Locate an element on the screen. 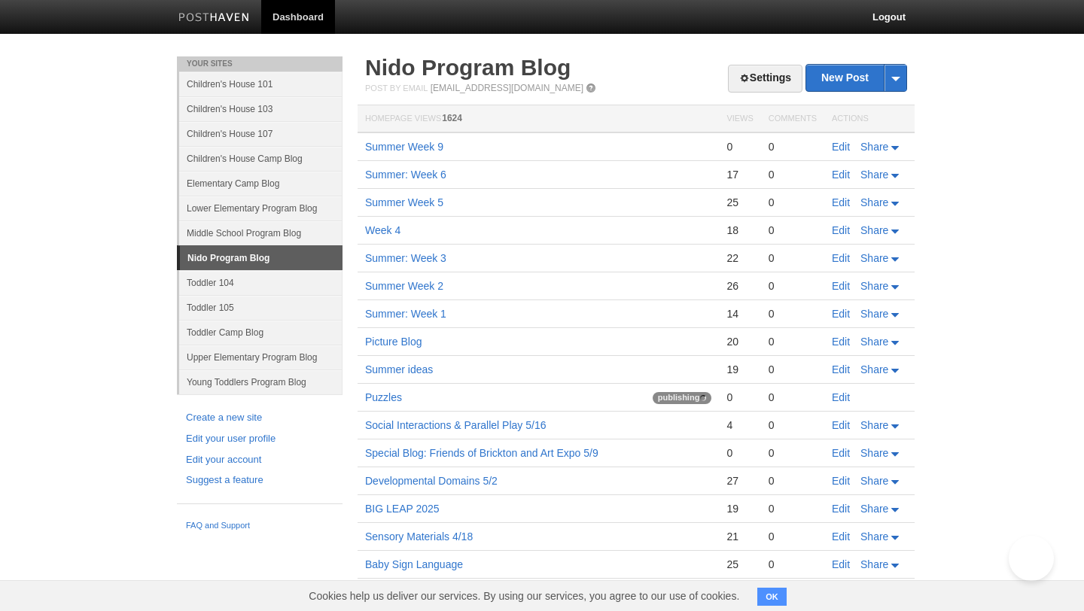 Image resolution: width=1084 pixels, height=611 pixels. div: 21 is located at coordinates (739, 537).